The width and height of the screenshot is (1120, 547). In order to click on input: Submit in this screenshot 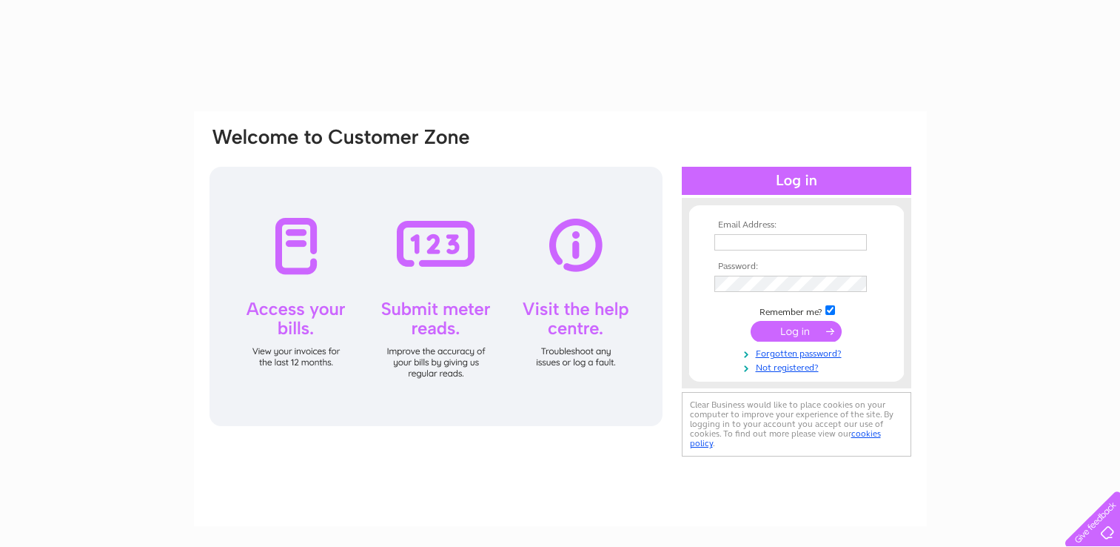, I will do `click(796, 331)`.